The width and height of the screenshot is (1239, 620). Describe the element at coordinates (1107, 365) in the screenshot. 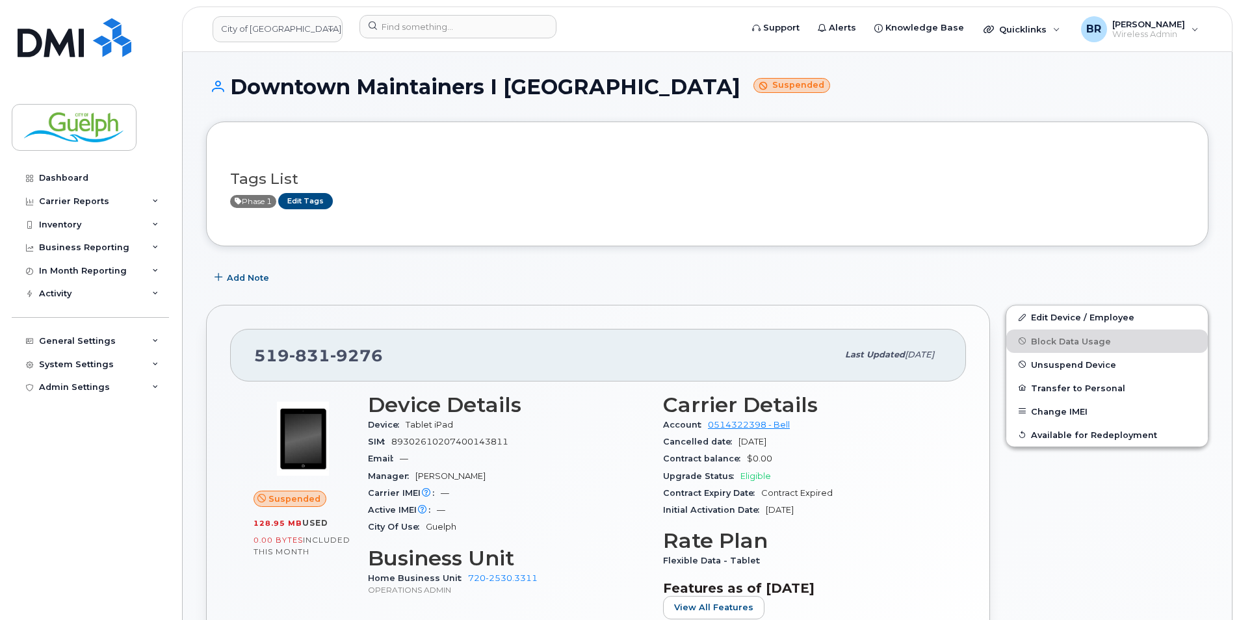

I see `button: Unsuspend Device` at that location.